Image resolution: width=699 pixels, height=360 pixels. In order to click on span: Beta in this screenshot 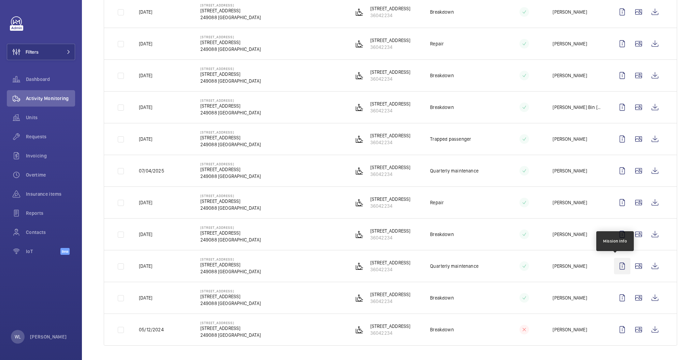, I will do `click(65, 251)`.